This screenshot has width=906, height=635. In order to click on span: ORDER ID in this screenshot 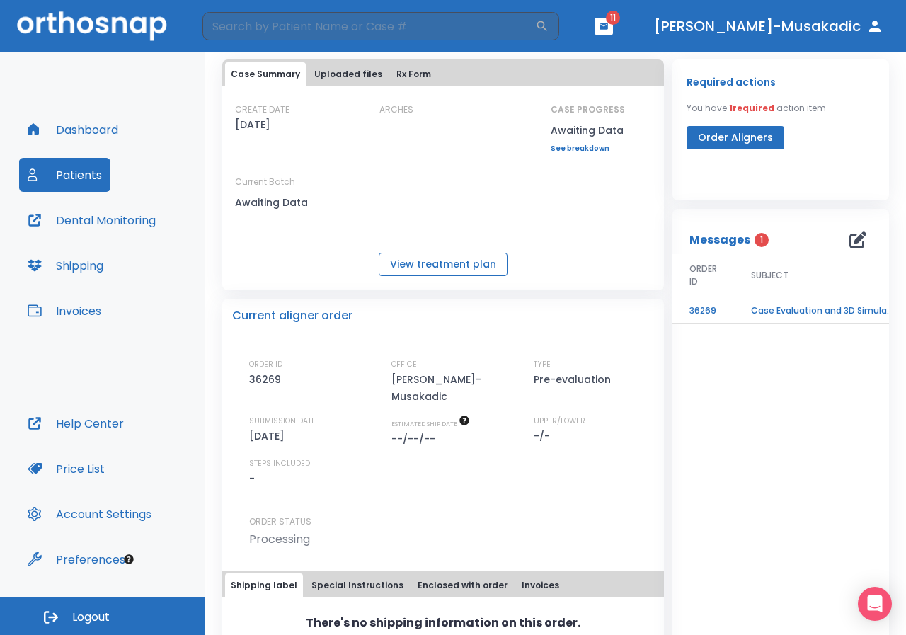, I will do `click(703, 275)`.